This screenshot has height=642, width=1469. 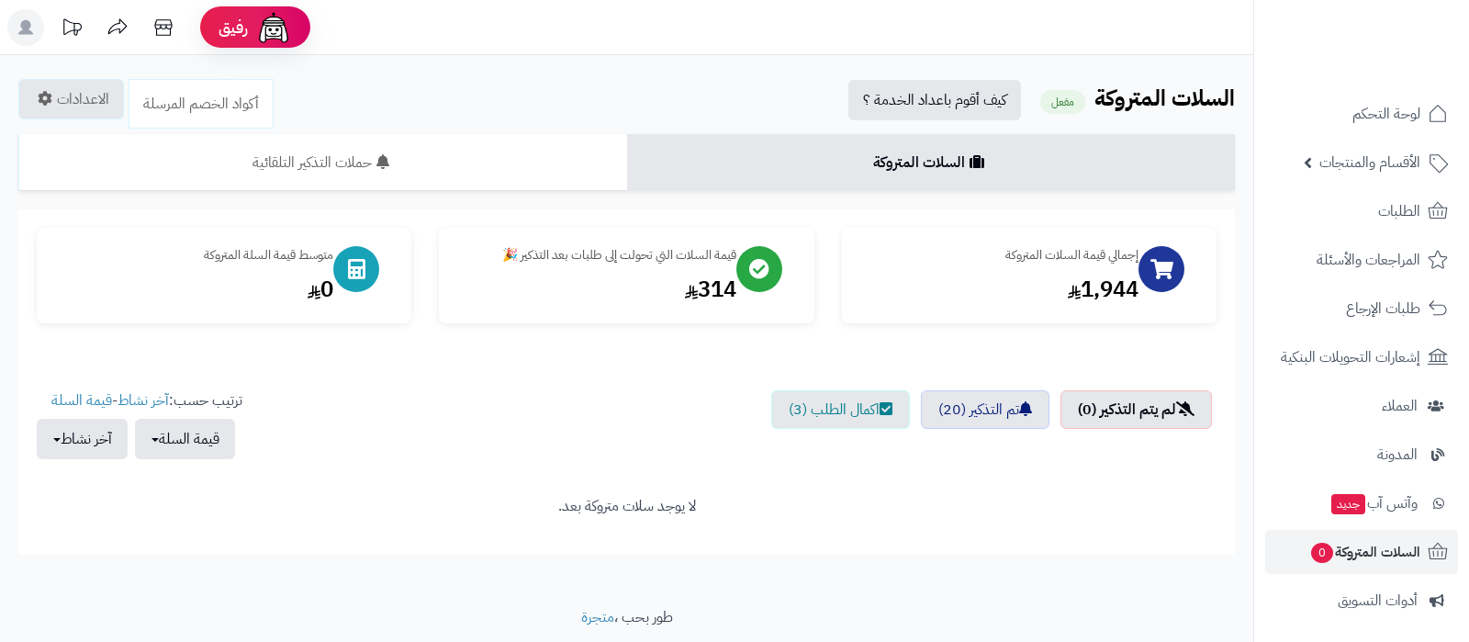 What do you see at coordinates (82, 439) in the screenshot?
I see `button: آخر نشاط` at bounding box center [82, 439].